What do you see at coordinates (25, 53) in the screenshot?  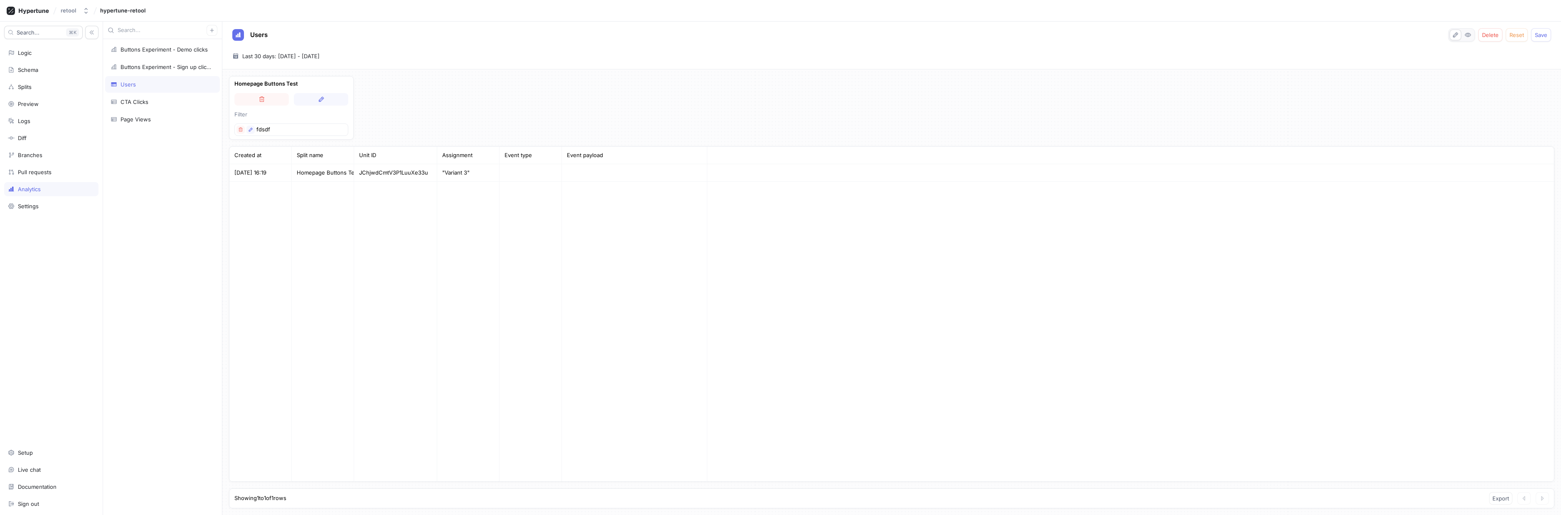 I see `div: Logic` at bounding box center [25, 53].